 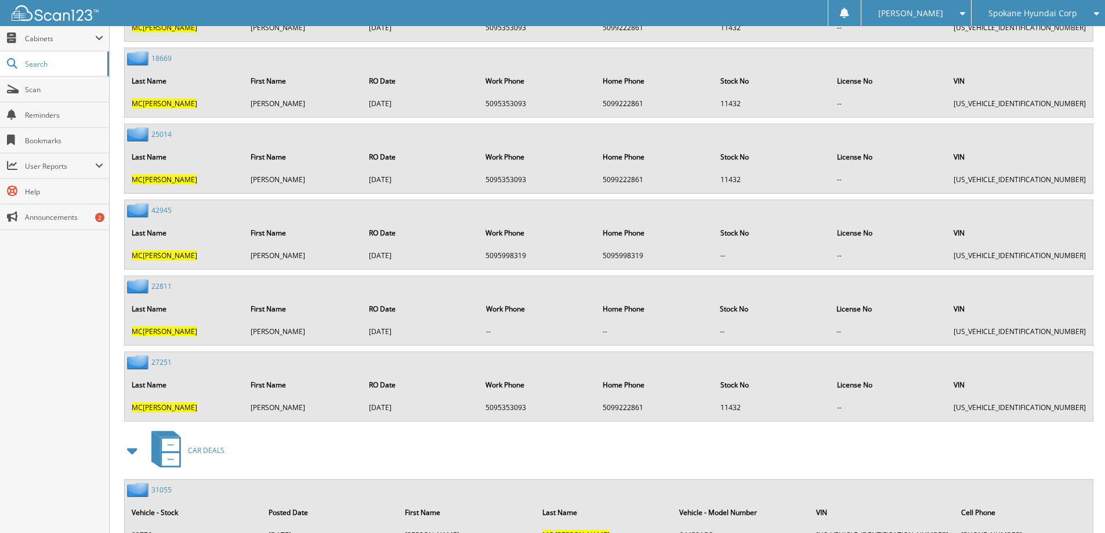 I want to click on th: Vehicle - Model Number, so click(x=741, y=512).